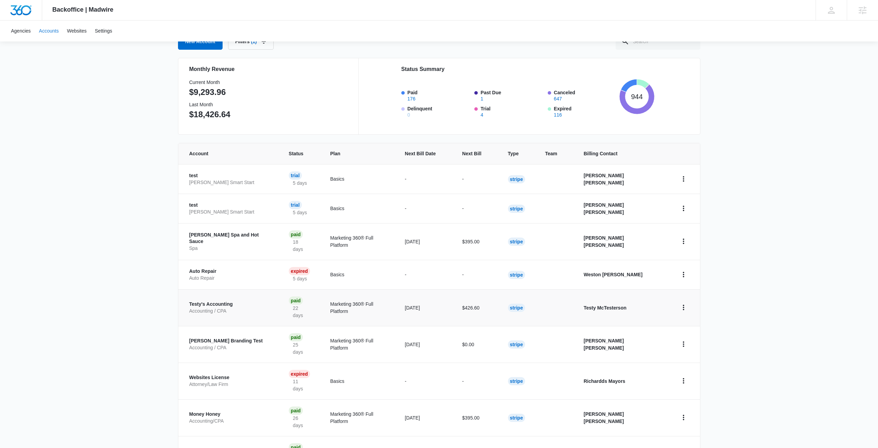  Describe the element at coordinates (200, 41) in the screenshot. I see `a: New Account` at that location.